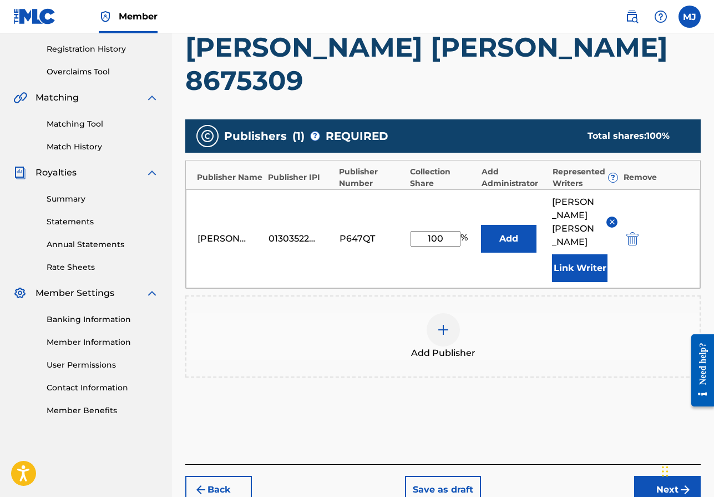 Image resolution: width=714 pixels, height=497 pixels. What do you see at coordinates (633, 136) in the screenshot?
I see `div: Total shares:` at bounding box center [633, 136].